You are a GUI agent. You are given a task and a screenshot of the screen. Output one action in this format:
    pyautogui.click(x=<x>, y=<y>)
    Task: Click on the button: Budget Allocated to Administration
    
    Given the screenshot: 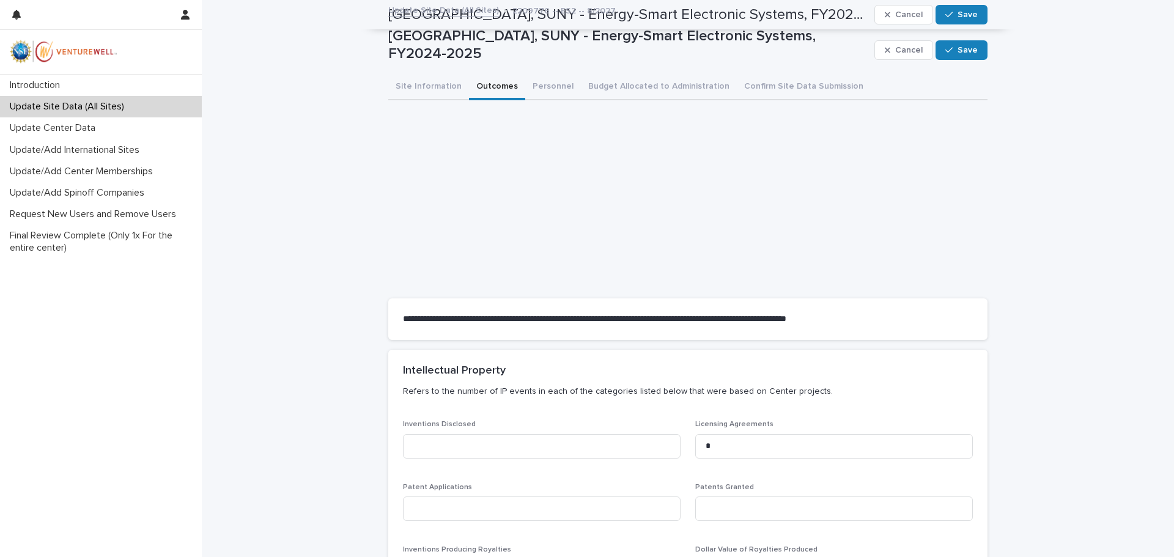 What is the action you would take?
    pyautogui.click(x=658, y=87)
    